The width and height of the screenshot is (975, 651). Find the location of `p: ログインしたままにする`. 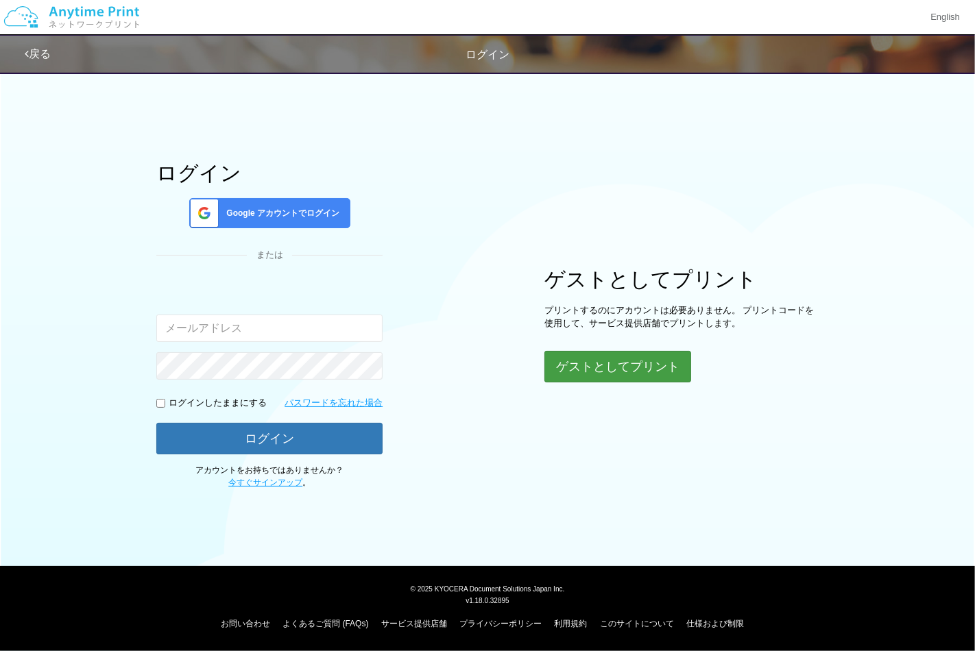

p: ログインしたままにする is located at coordinates (217, 403).